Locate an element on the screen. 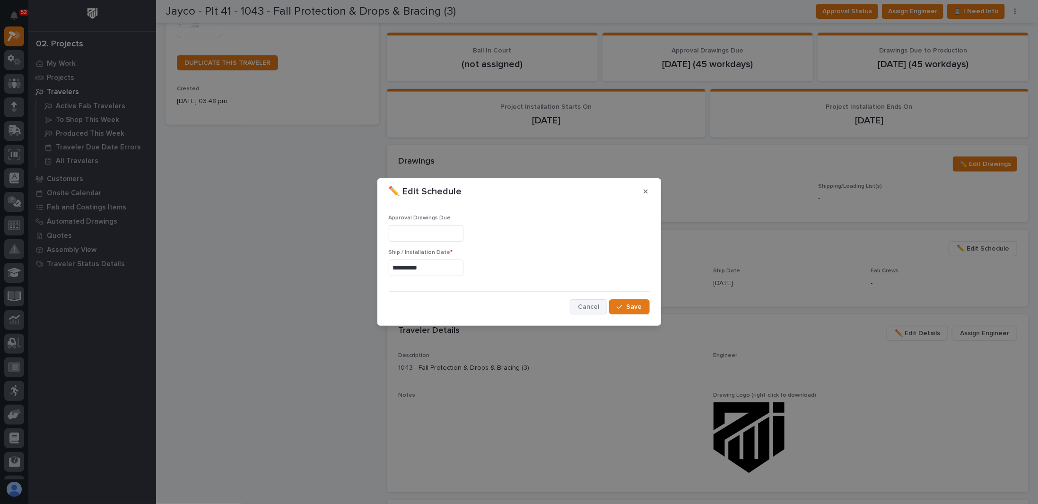  p: ✏️ Edit Schedule is located at coordinates (425, 192).